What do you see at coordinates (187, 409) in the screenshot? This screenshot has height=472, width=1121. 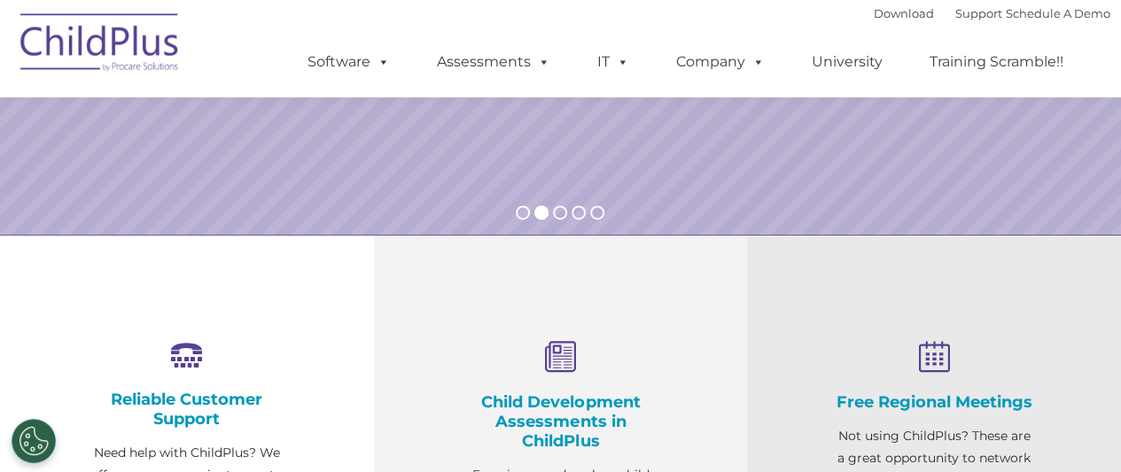 I see `h4: Reliable Customer Support` at bounding box center [187, 409].